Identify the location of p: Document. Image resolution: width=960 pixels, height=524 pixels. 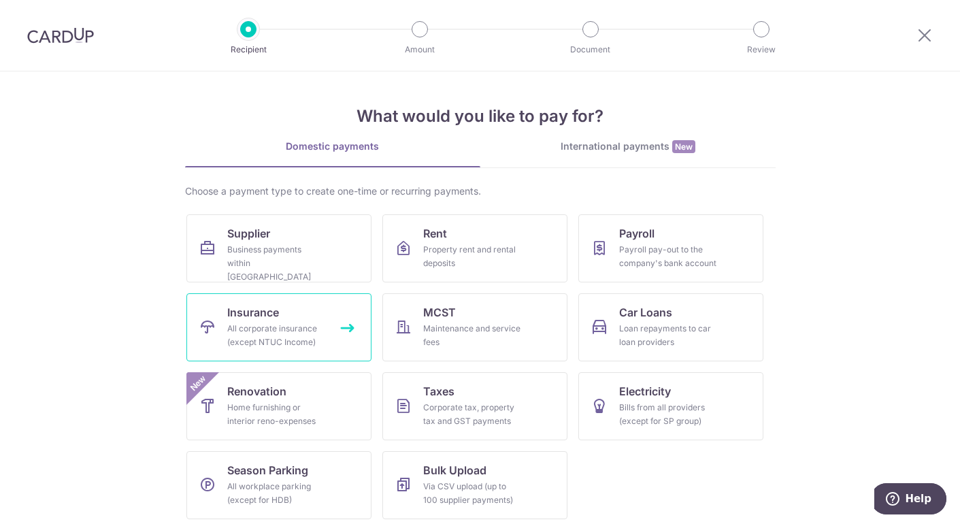
(591, 50).